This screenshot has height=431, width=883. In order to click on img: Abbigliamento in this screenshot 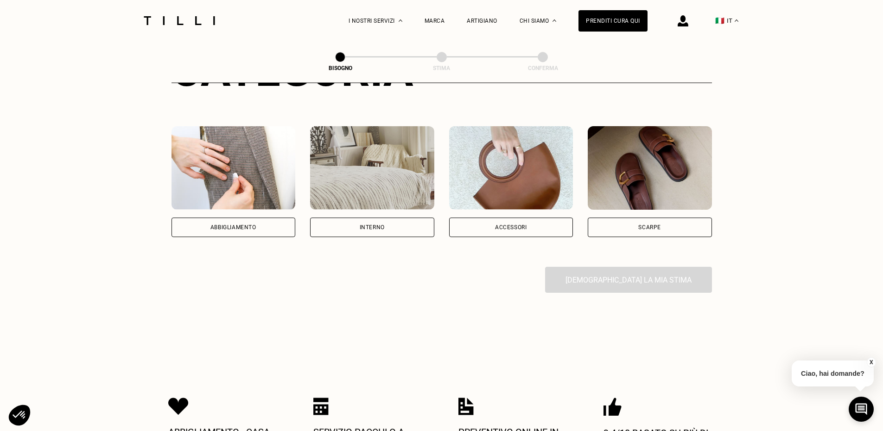, I will do `click(234, 168)`.